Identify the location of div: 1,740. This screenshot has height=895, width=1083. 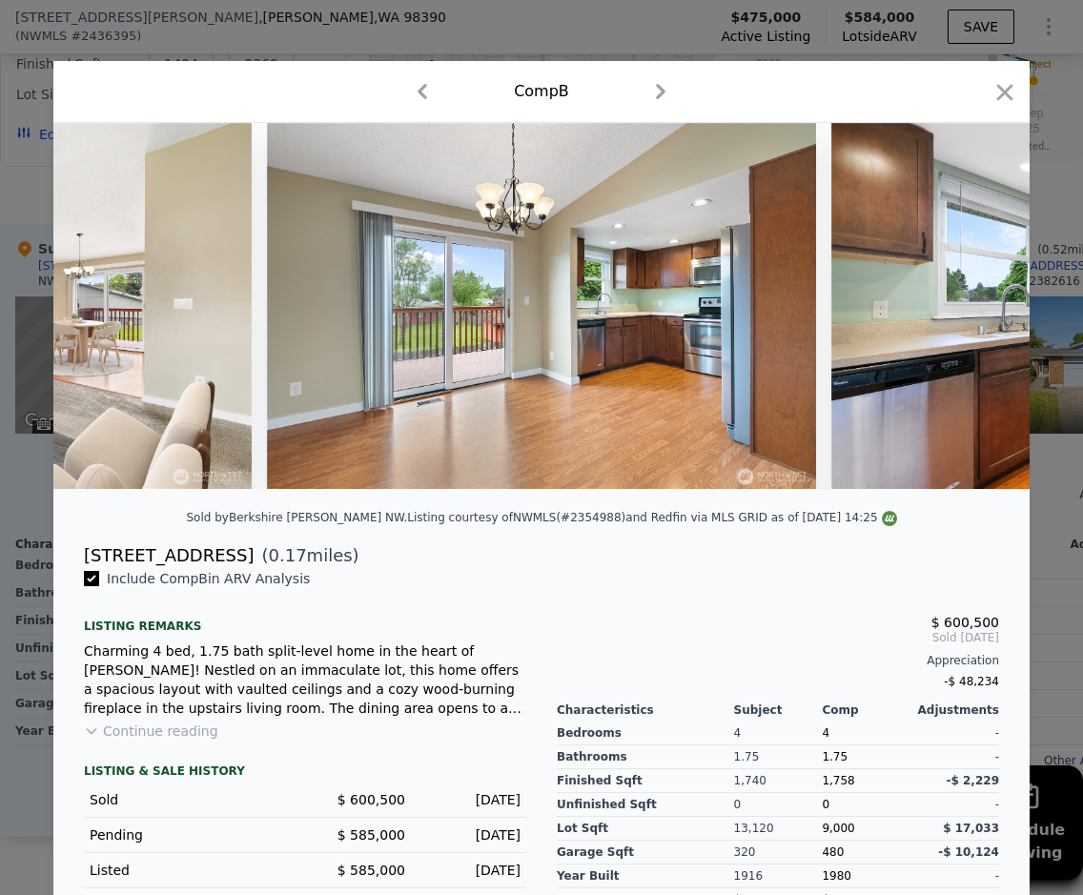
(778, 780).